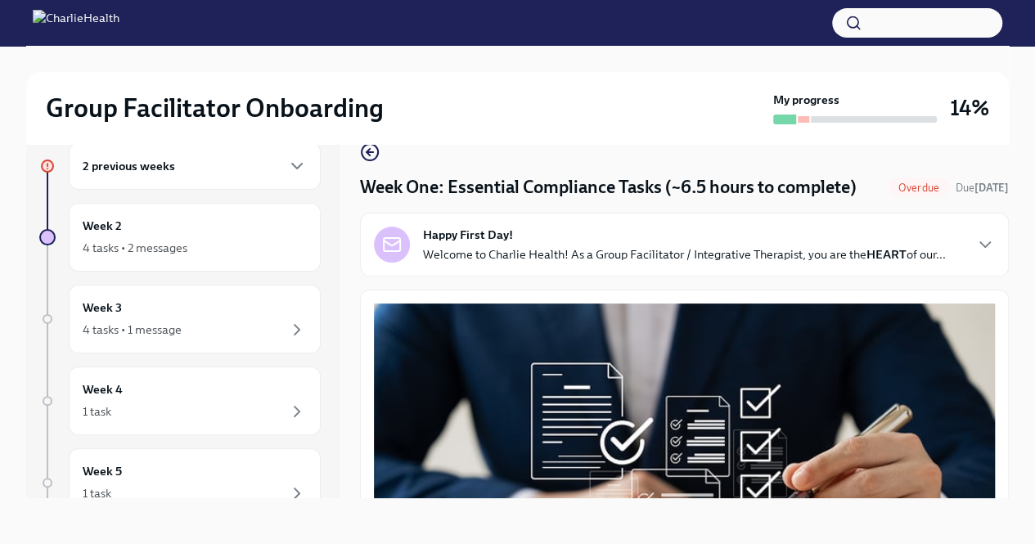 The image size is (1035, 544). What do you see at coordinates (135, 248) in the screenshot?
I see `div: 4 tasks • 2 messages` at bounding box center [135, 248].